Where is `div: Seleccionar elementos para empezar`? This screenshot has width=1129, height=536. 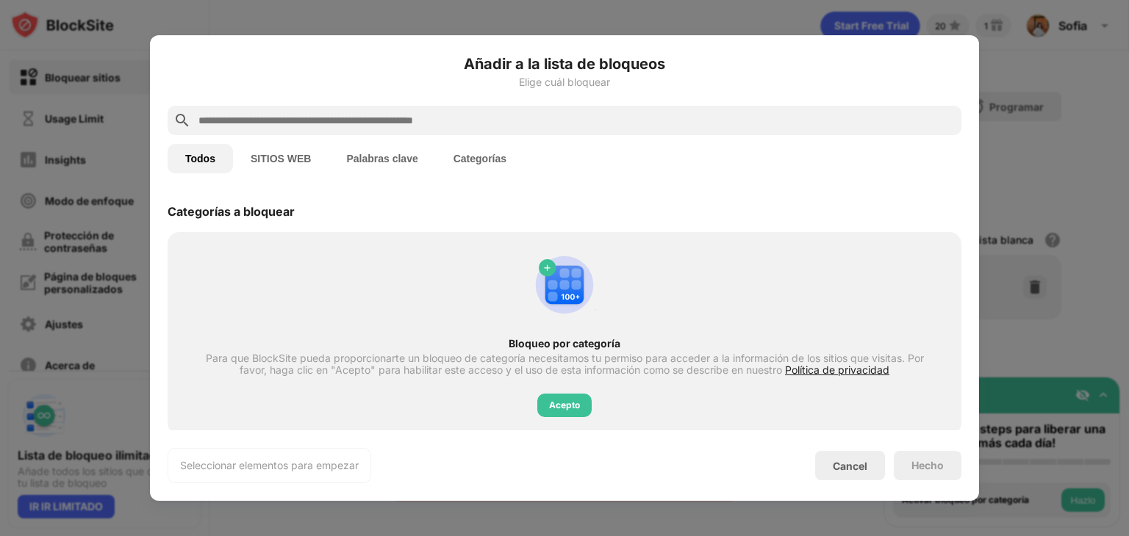 div: Seleccionar elementos para empezar is located at coordinates (269, 466).